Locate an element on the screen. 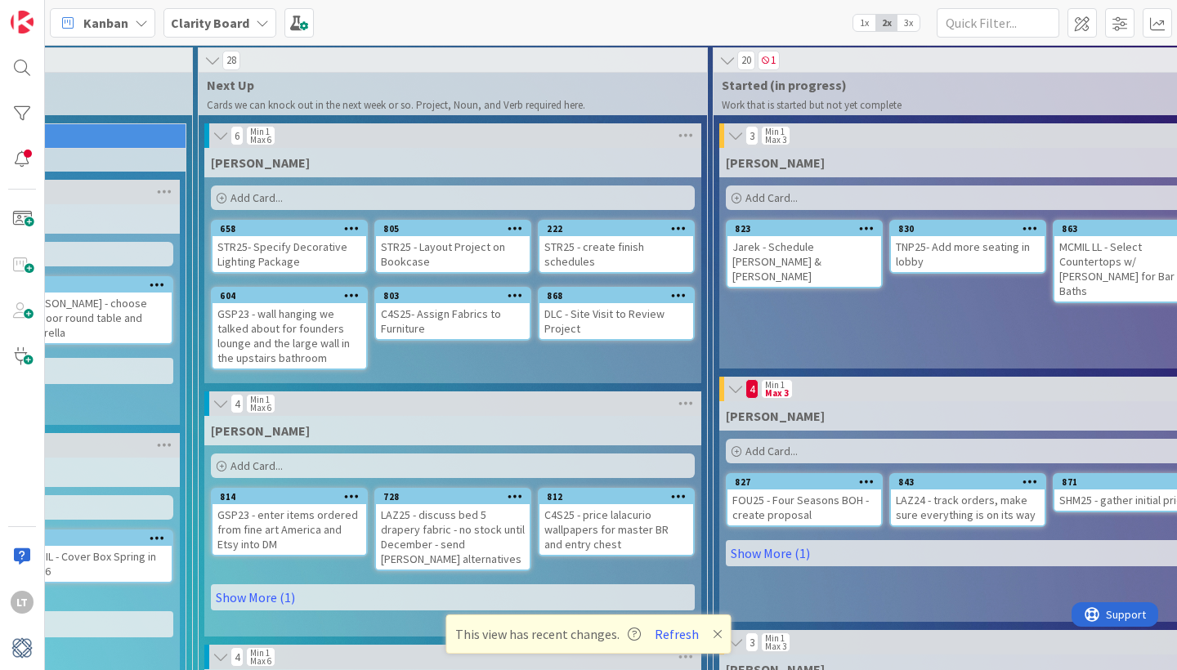 The image size is (1177, 670). span: 1 is located at coordinates (768, 60).